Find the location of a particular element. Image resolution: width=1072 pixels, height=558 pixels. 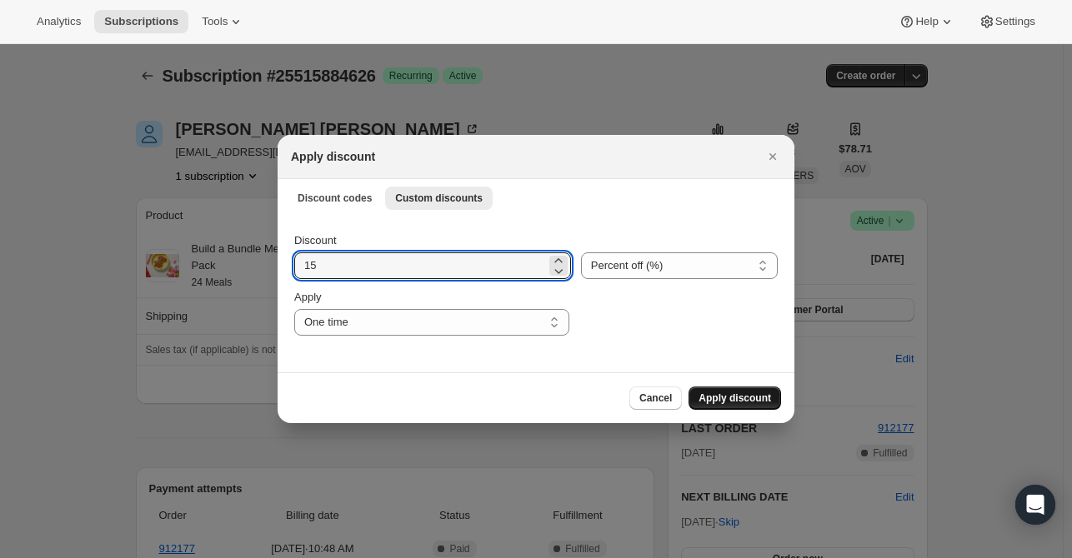

span: Discount is located at coordinates (315, 240).